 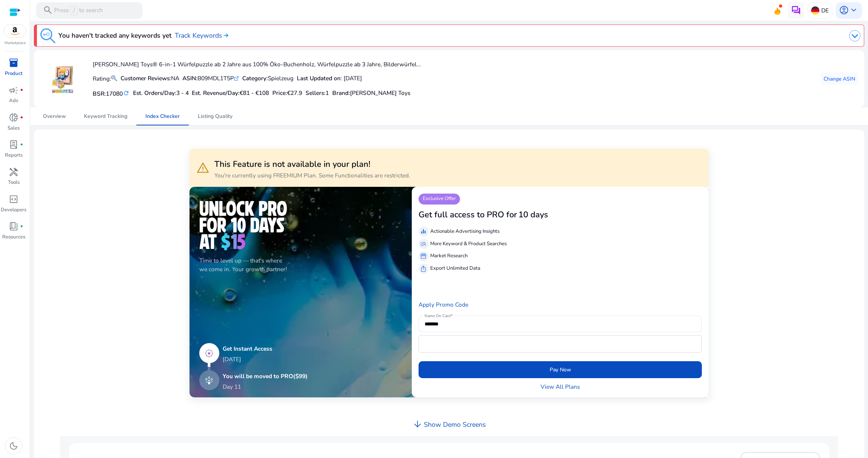 What do you see at coordinates (467, 215) in the screenshot?
I see `h3: Get full access to PRO for` at bounding box center [467, 215].